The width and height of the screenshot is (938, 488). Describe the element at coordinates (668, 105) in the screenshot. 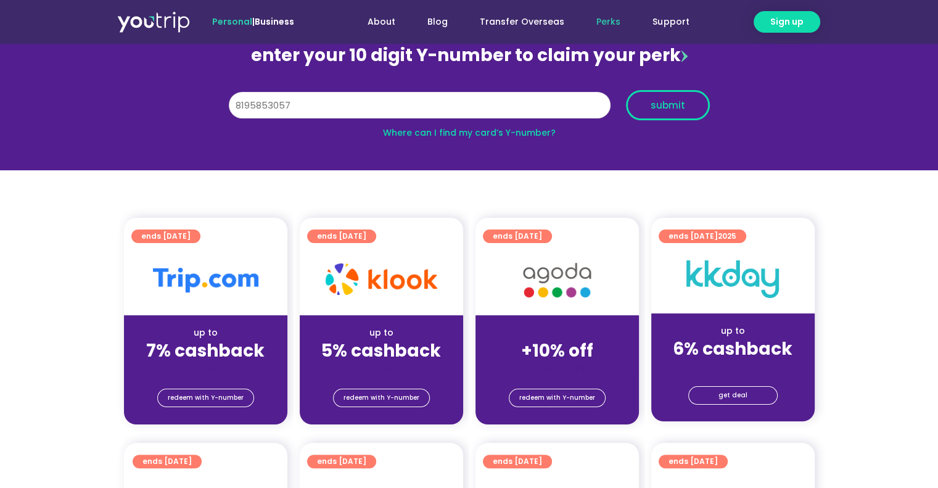

I see `span: submit` at that location.